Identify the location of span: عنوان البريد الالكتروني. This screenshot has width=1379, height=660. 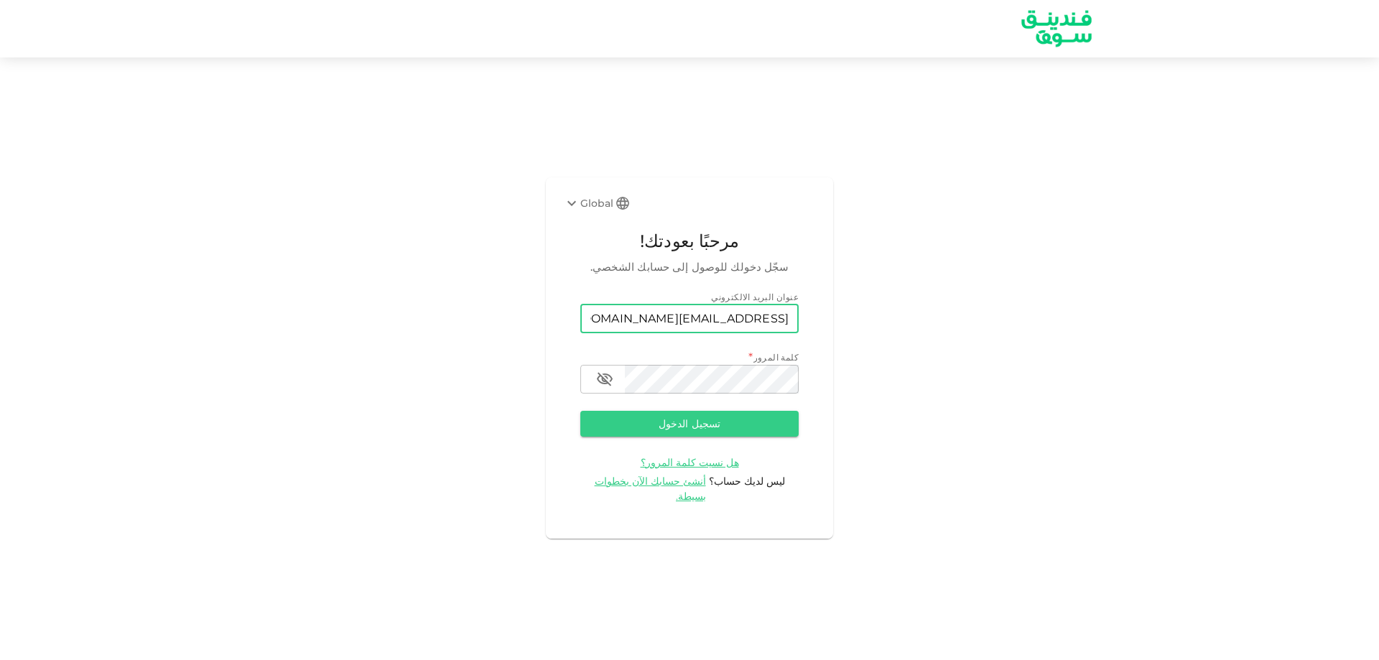
(755, 297).